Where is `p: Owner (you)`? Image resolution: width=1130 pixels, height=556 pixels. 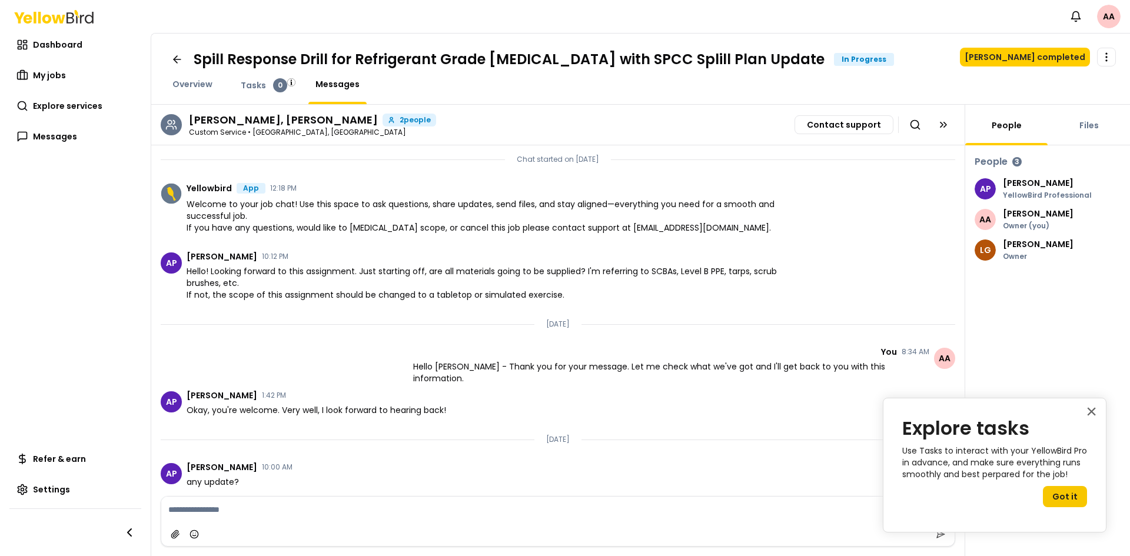 p: Owner (you) is located at coordinates (1038, 226).